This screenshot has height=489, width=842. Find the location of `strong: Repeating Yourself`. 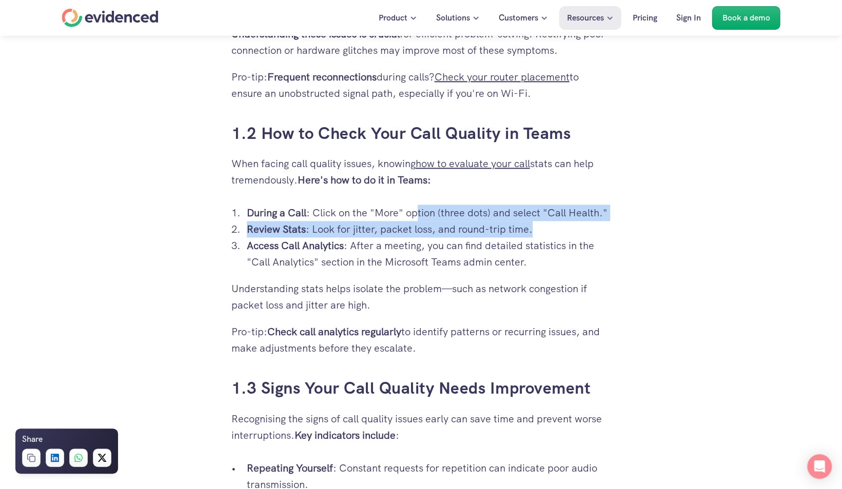

strong: Repeating Yourself is located at coordinates (290, 468).